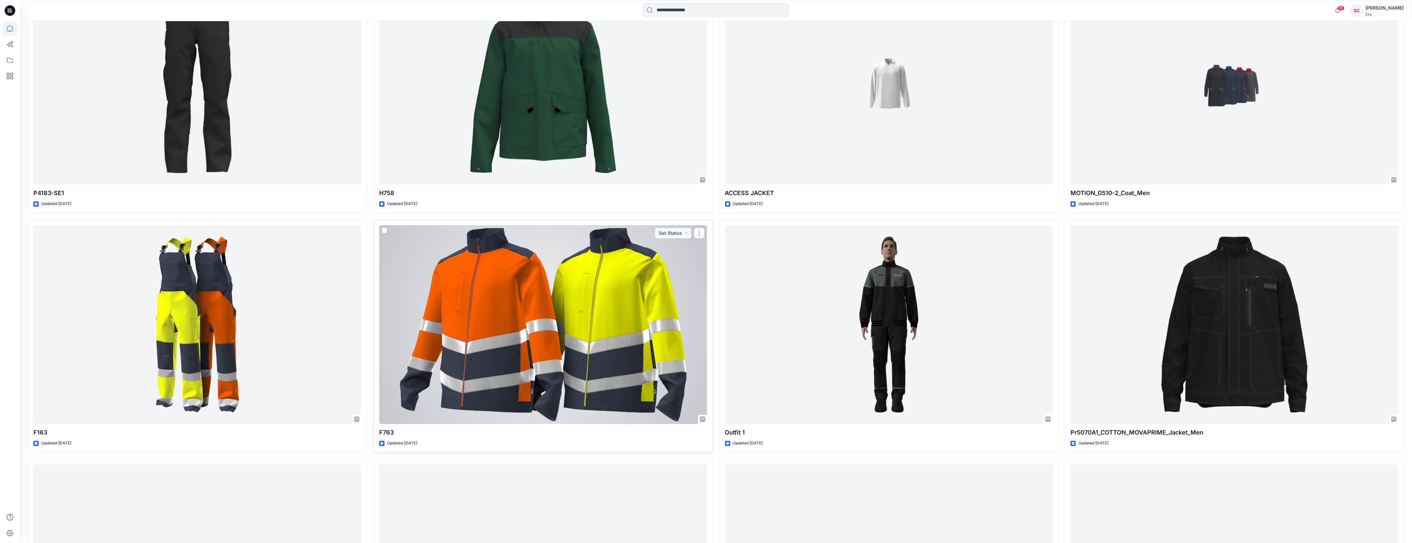 The width and height of the screenshot is (1412, 543). Describe the element at coordinates (197, 325) in the screenshot. I see `a: F163` at that location.